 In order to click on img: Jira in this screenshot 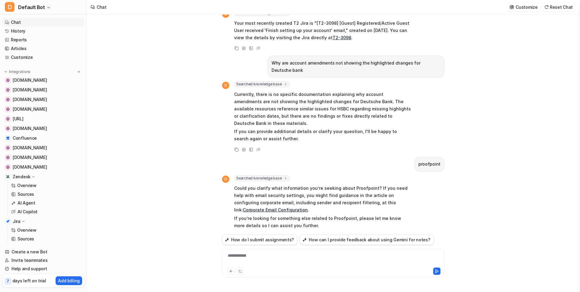, I will do `click(8, 222)`.